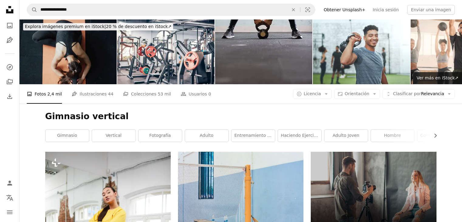  Describe the element at coordinates (431, 10) in the screenshot. I see `button: Enviar una imagen` at that location.